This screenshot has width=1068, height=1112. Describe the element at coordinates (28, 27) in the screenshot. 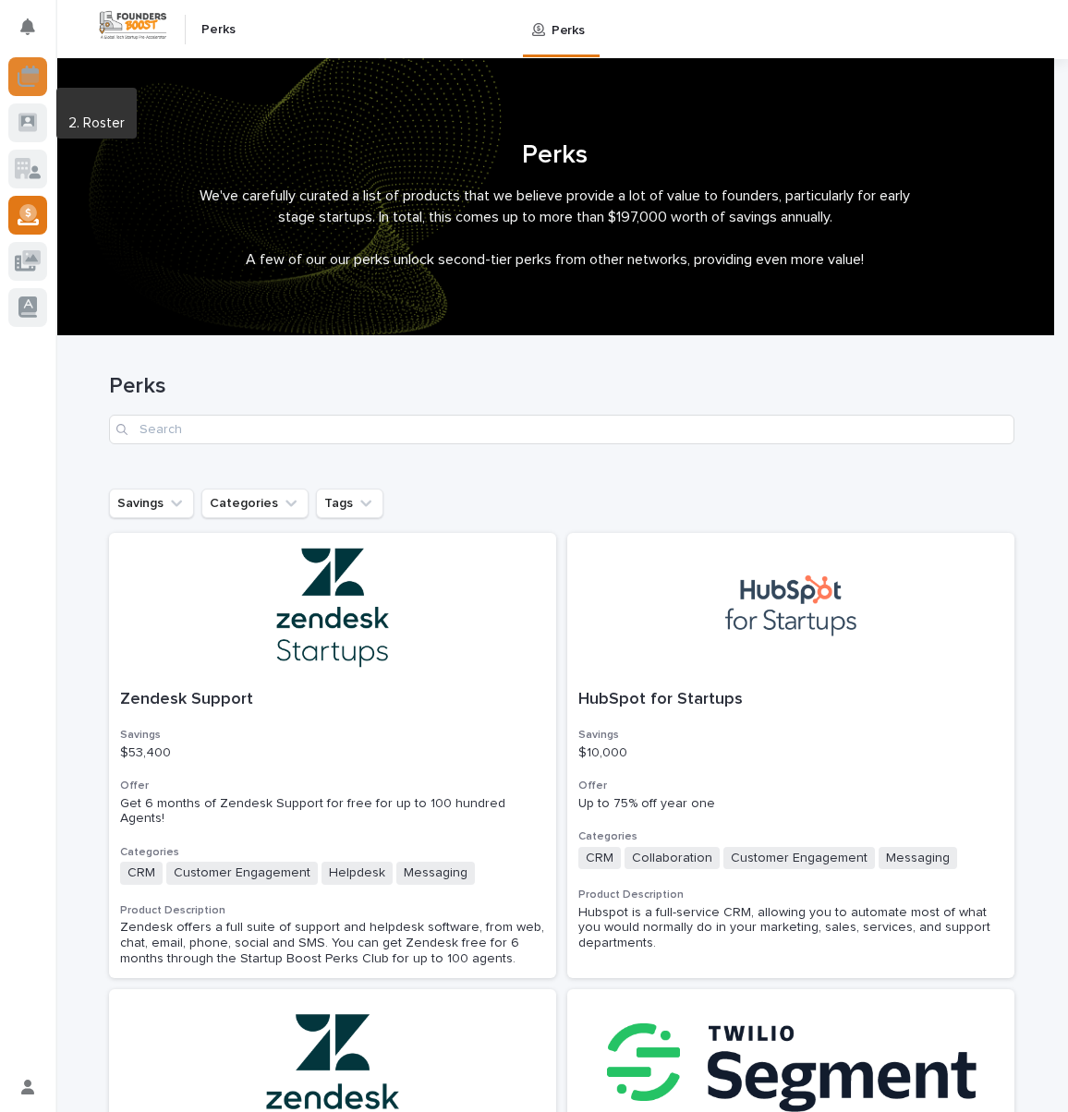

I see `button: Notifications` at that location.